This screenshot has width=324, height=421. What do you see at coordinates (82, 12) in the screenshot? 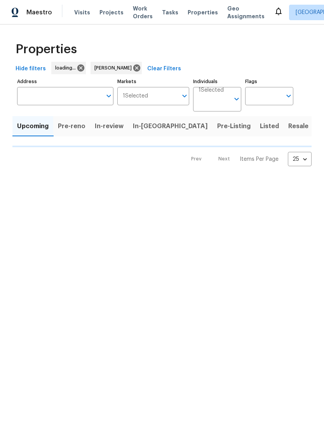
I see `span: Visits` at bounding box center [82, 12].